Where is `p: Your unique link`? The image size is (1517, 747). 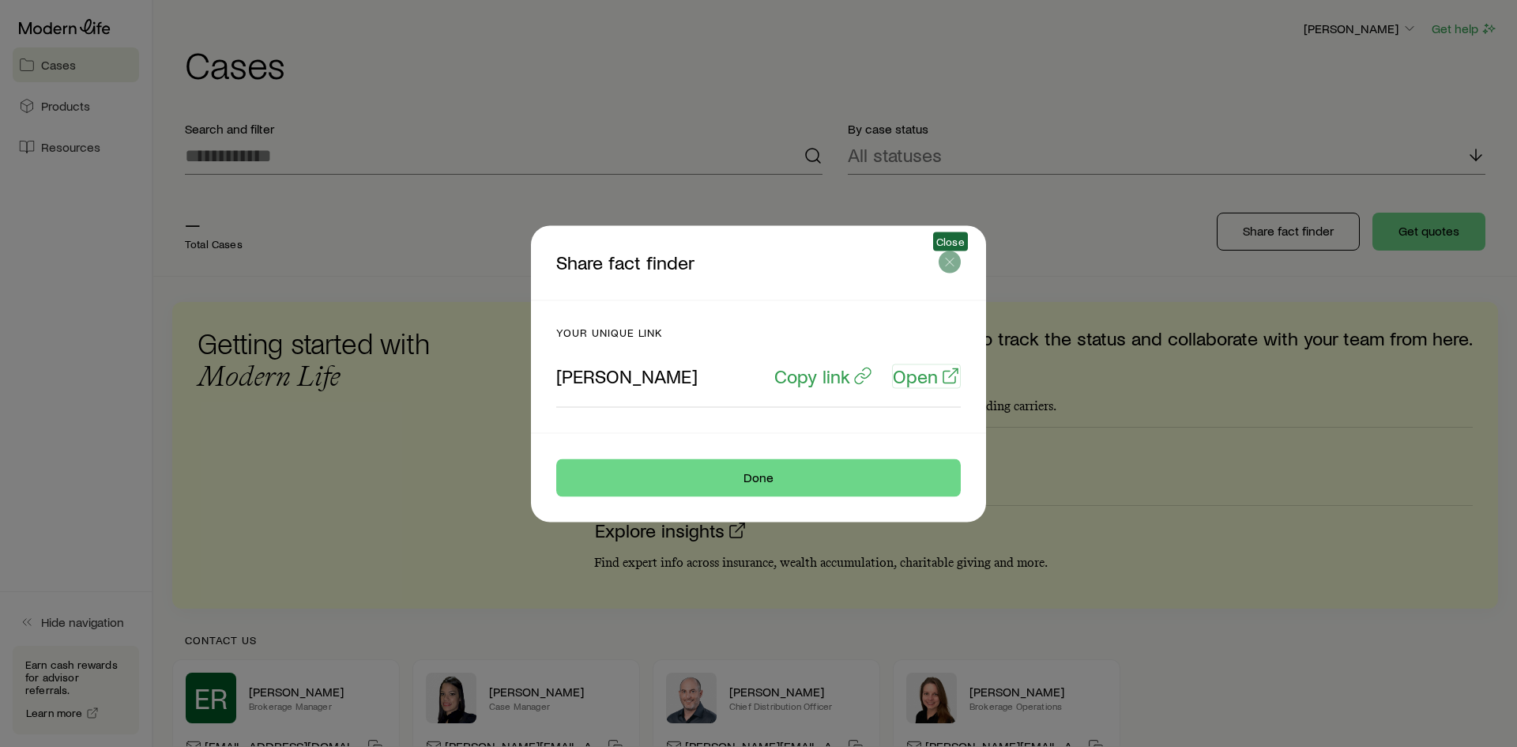 p: Your unique link is located at coordinates (758, 332).